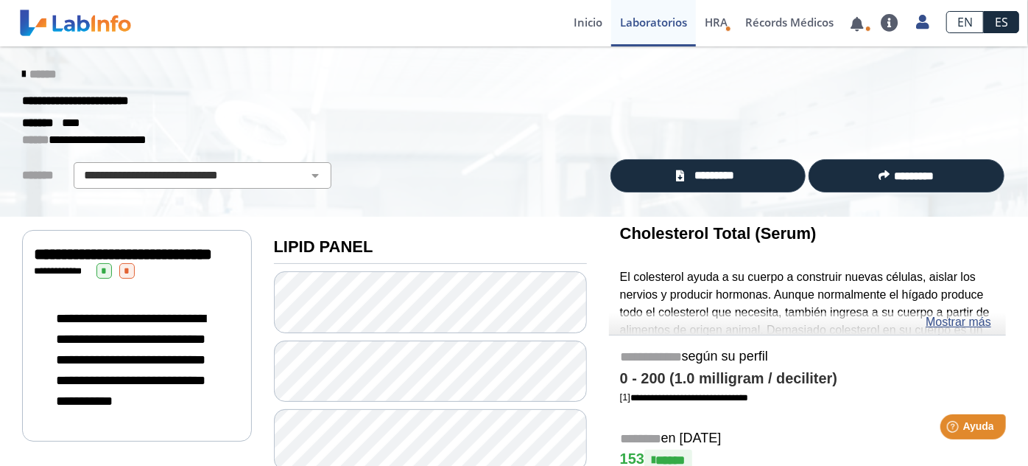  Describe the element at coordinates (807, 357) in the screenshot. I see `h5: según su perfil` at that location.